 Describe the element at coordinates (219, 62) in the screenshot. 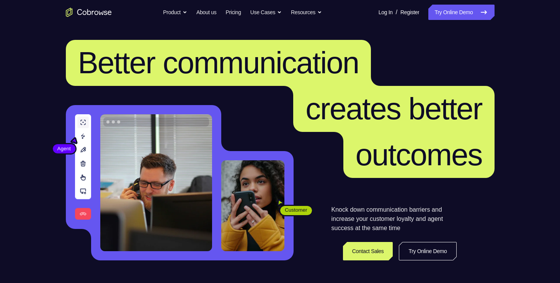

I see `span: Better communication` at that location.